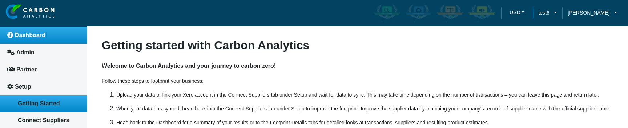 The image size is (628, 128). I want to click on h3: Getting started with Carbon Analytics, so click(357, 45).